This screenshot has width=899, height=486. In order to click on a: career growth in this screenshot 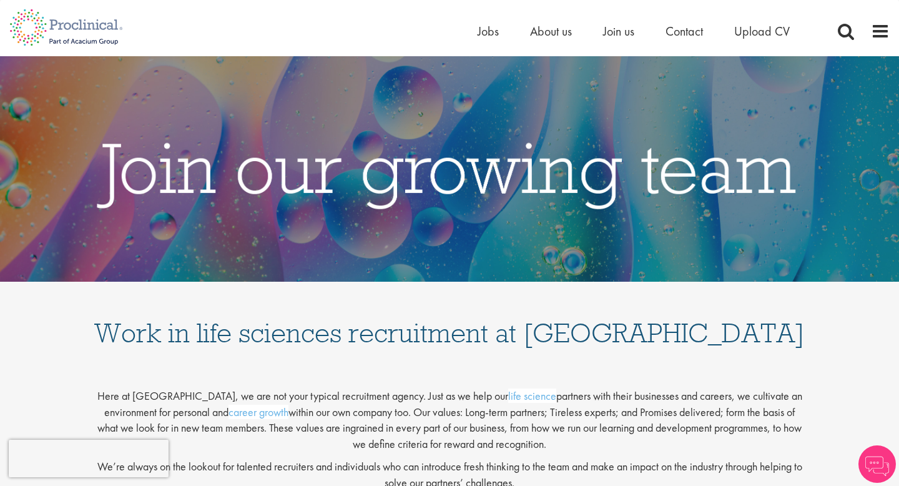, I will do `click(258, 411)`.